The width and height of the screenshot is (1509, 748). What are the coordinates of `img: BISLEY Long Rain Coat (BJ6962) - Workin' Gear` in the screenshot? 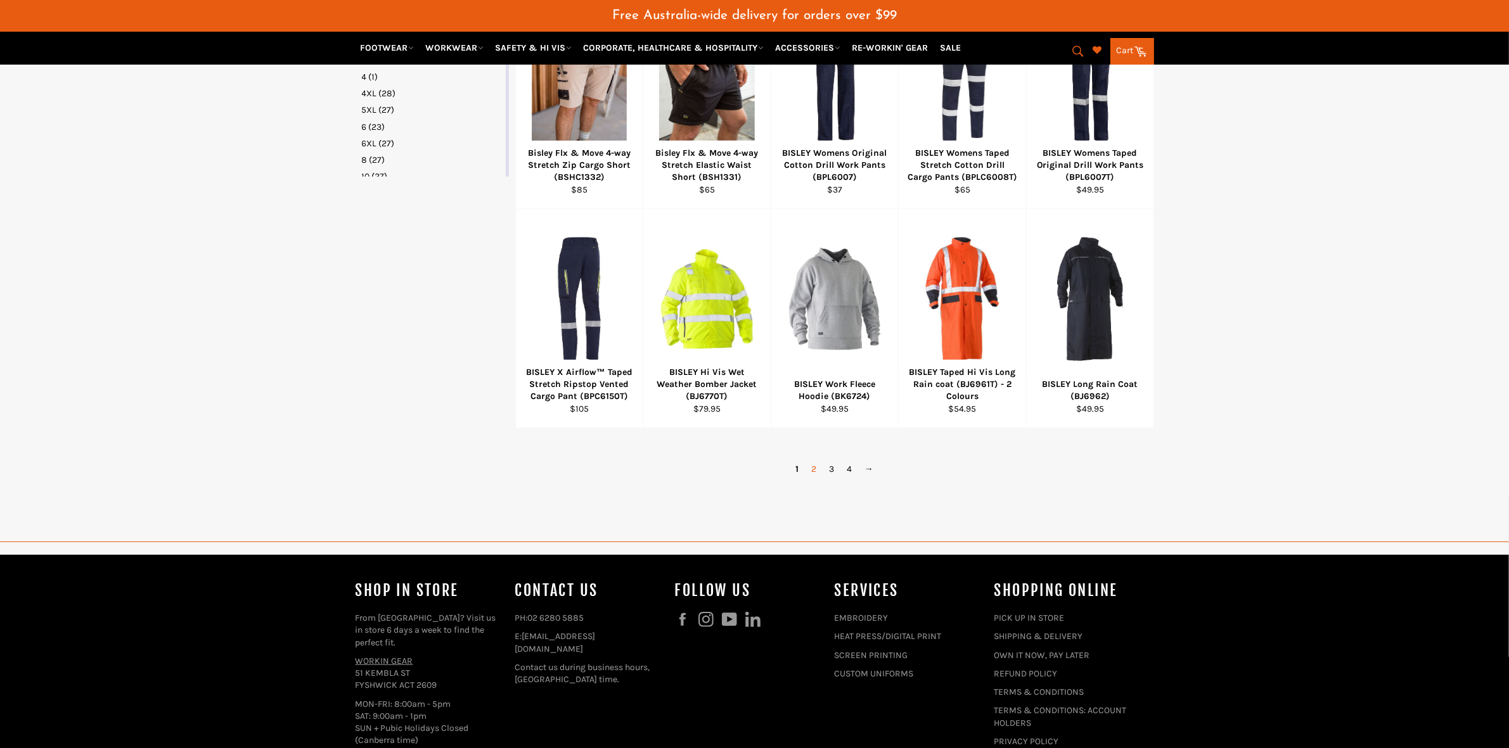 It's located at (1090, 299).